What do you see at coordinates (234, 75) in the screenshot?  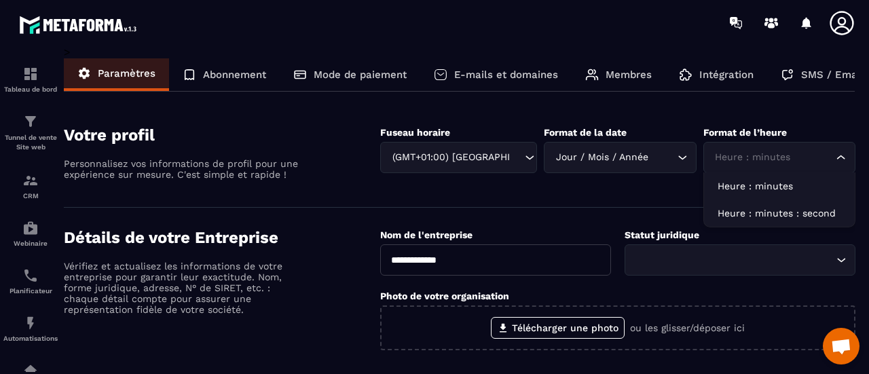 I see `p: Abonnement` at bounding box center [234, 75].